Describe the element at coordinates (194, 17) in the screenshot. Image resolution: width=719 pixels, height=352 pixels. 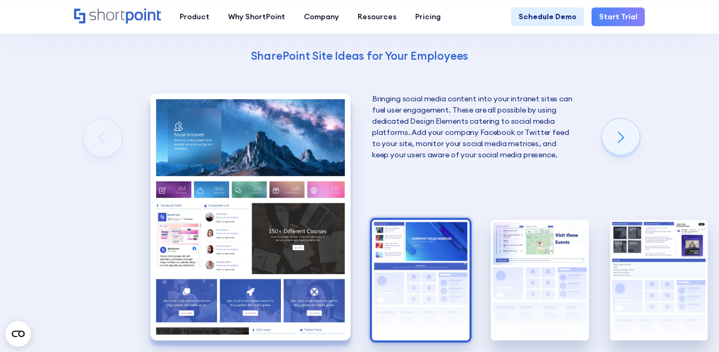
I see `a: Product` at that location.